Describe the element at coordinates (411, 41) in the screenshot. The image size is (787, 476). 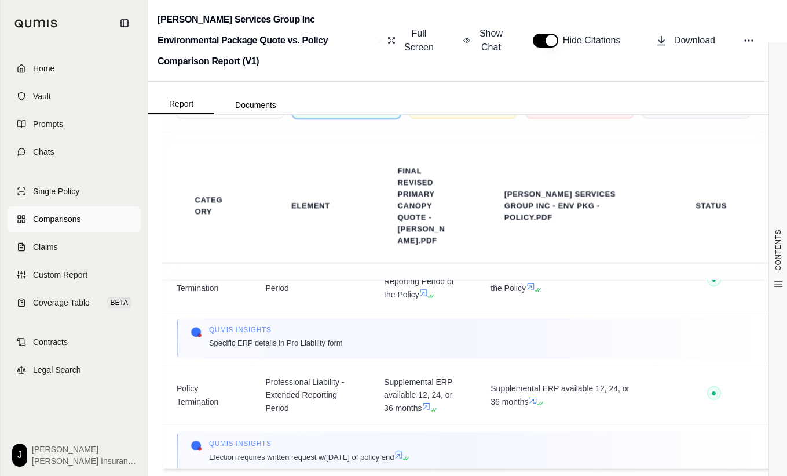
I see `button: Full Screen` at that location.